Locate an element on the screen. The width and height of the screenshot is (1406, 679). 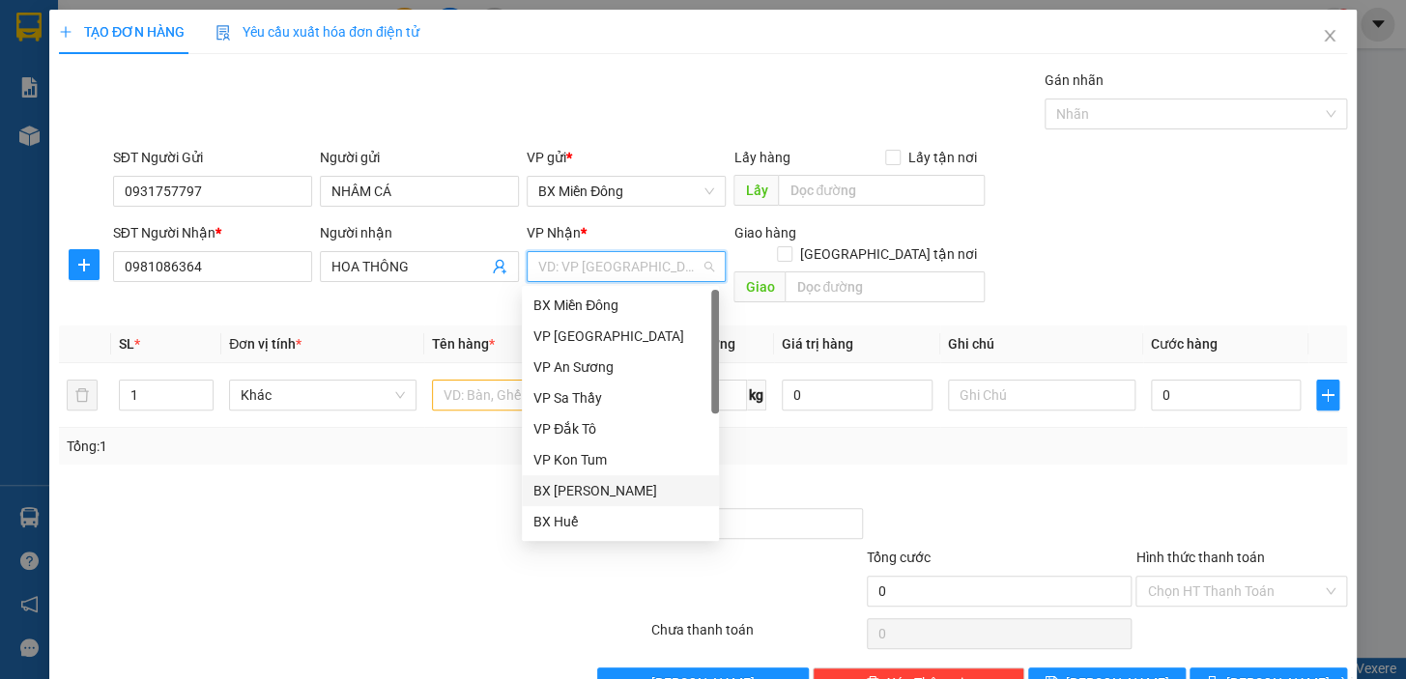
span: SL is located at coordinates (127, 344).